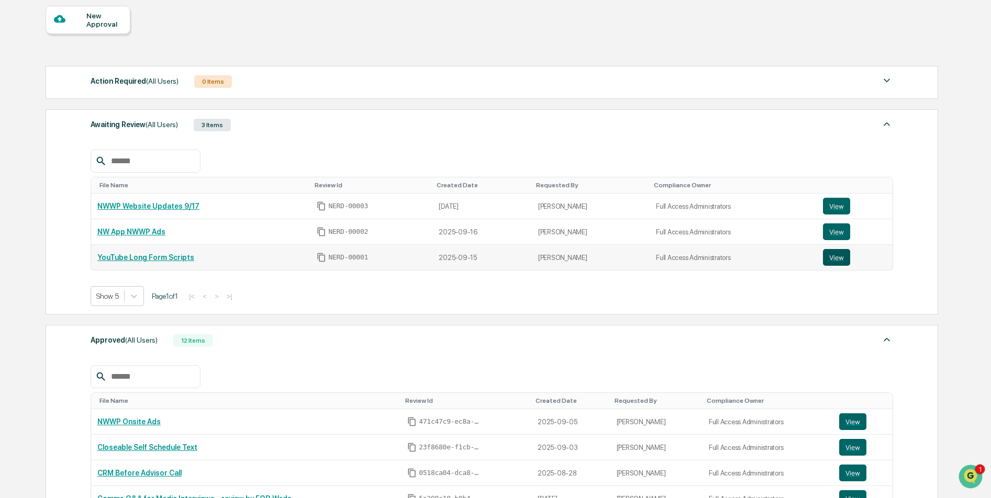 Image resolution: width=991 pixels, height=498 pixels. I want to click on span: NERD-00002, so click(348, 232).